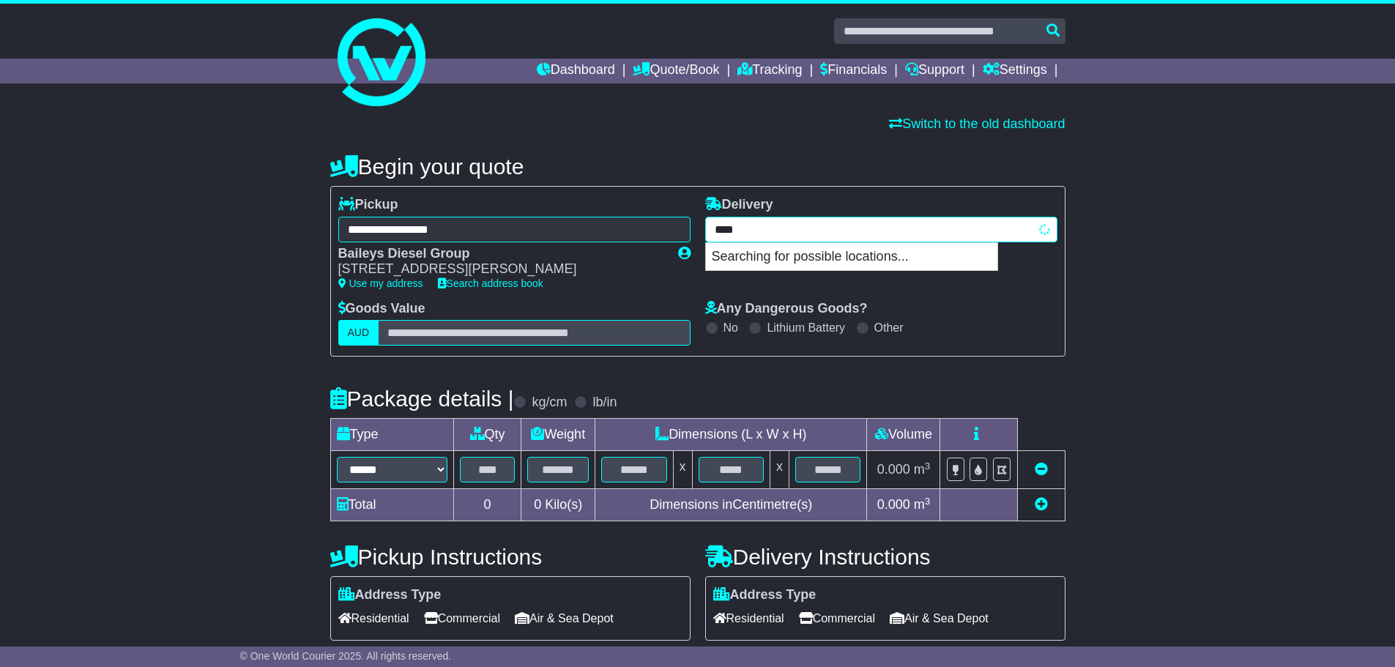 The height and width of the screenshot is (667, 1395). Describe the element at coordinates (935, 71) in the screenshot. I see `a: Support` at that location.